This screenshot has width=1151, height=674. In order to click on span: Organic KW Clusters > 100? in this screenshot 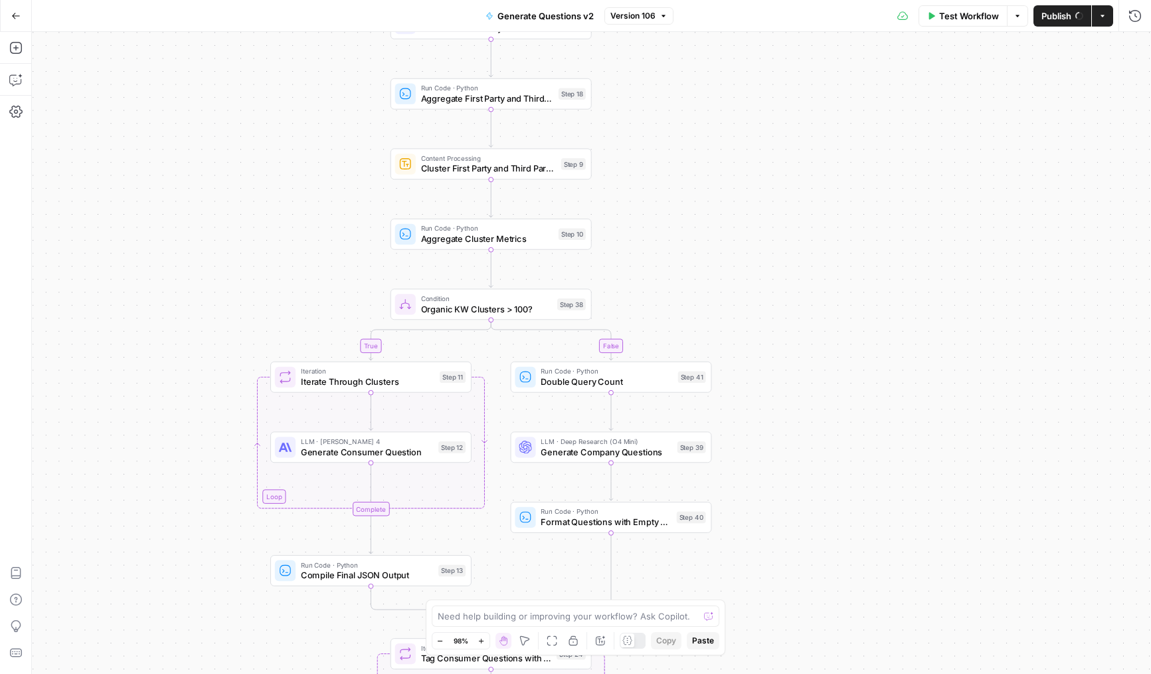, I will do `click(486, 309)`.